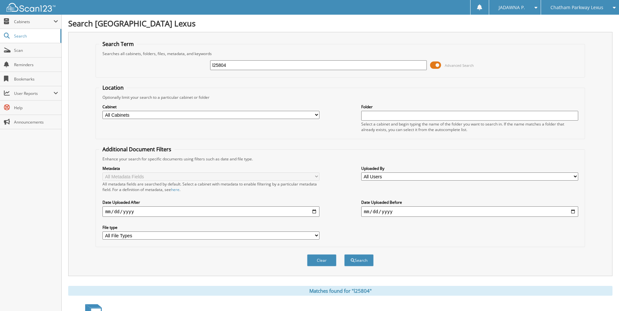 This screenshot has height=311, width=619. What do you see at coordinates (113, 88) in the screenshot?
I see `legend: Location` at bounding box center [113, 88].